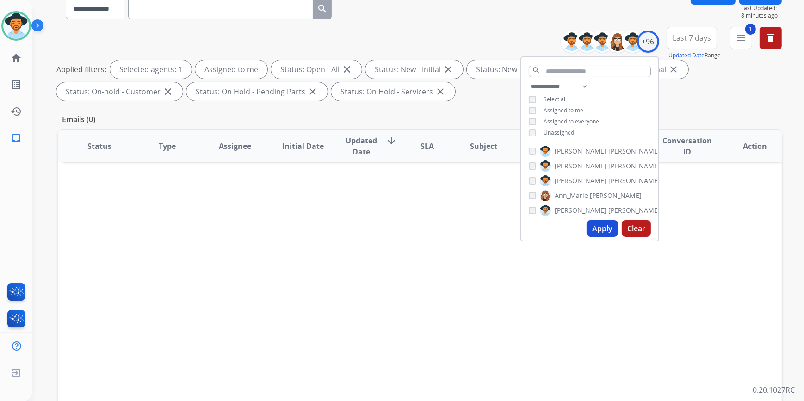 This screenshot has height=401, width=804. Describe the element at coordinates (555, 99) in the screenshot. I see `span: Select all` at that location.